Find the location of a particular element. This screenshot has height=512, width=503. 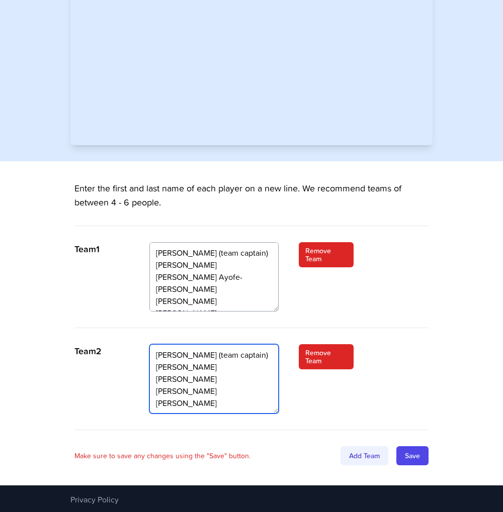

p: Enter the first and last name of each player on a new line. We recommend teams of between 4 - 6 p... is located at coordinates (251, 204).